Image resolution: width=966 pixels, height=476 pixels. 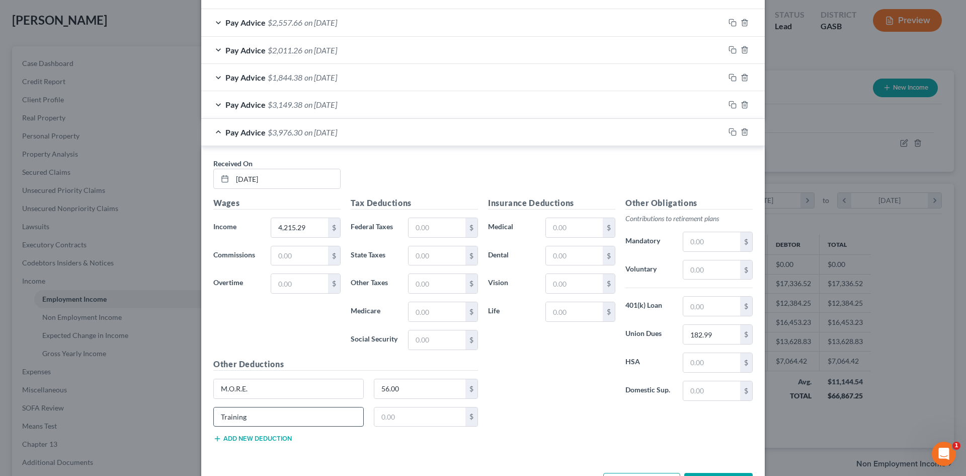 What do you see at coordinates (374, 340) in the screenshot?
I see `label: Social Security` at bounding box center [374, 340].